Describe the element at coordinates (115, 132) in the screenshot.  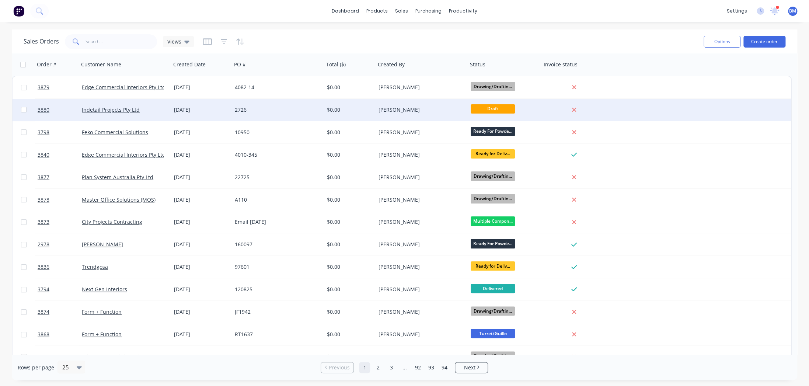
I see `a: Feko Commercial Solutions` at that location.